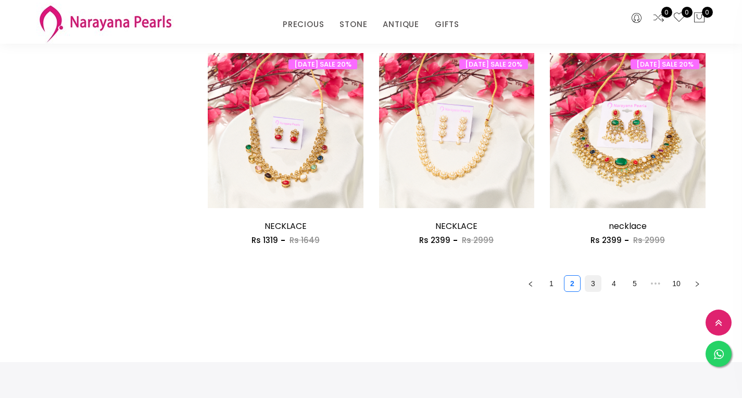  What do you see at coordinates (676, 284) in the screenshot?
I see `li: 10` at bounding box center [676, 284].